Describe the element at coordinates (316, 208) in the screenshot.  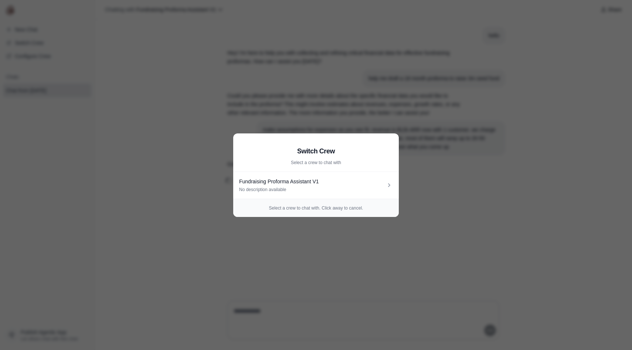
I see `p: Select a crew to chat with. Click away to cancel.` at that location.